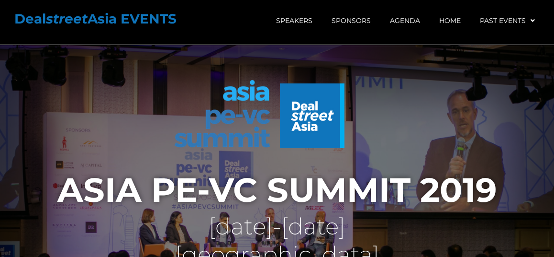 This screenshot has height=257, width=554. What do you see at coordinates (450, 21) in the screenshot?
I see `a: Home` at bounding box center [450, 21].